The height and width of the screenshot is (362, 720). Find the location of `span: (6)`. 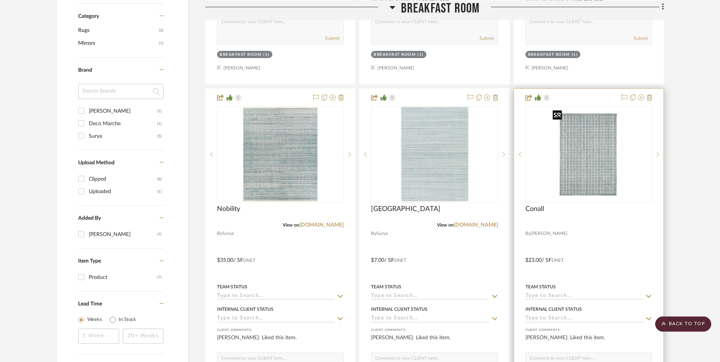

span: (6) is located at coordinates (161, 30).